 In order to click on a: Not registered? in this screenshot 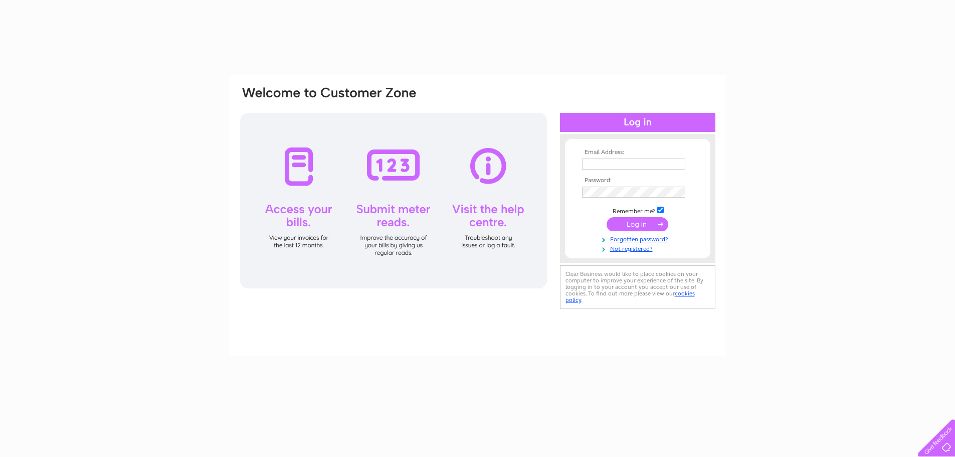, I will do `click(639, 248)`.